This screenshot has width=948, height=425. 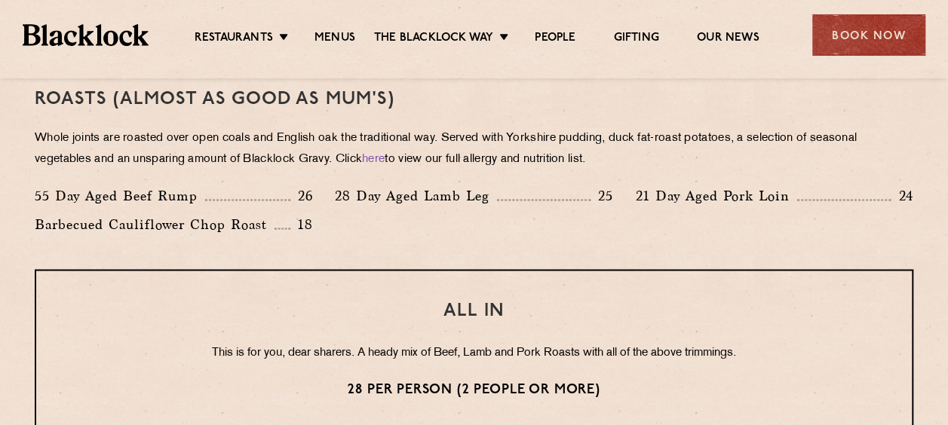 What do you see at coordinates (474, 100) in the screenshot?
I see `h3: Roasts (Almost as good as Mum's)` at bounding box center [474, 100].